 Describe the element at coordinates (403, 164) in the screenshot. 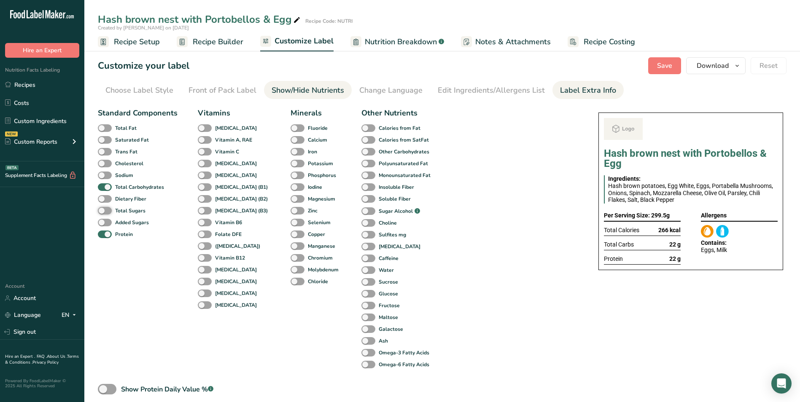

I see `b: Polyunsaturated Fat` at that location.